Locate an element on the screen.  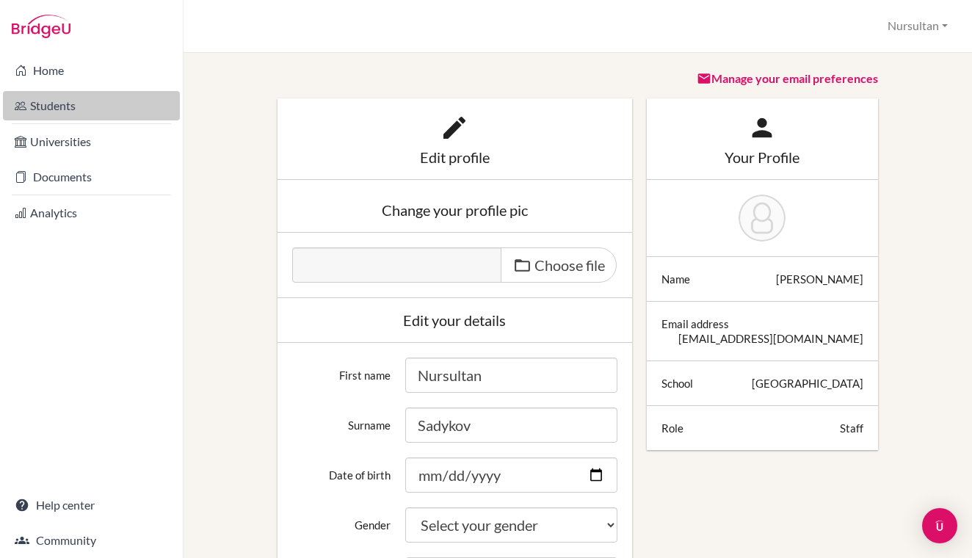
button: Nursultan is located at coordinates (918, 26).